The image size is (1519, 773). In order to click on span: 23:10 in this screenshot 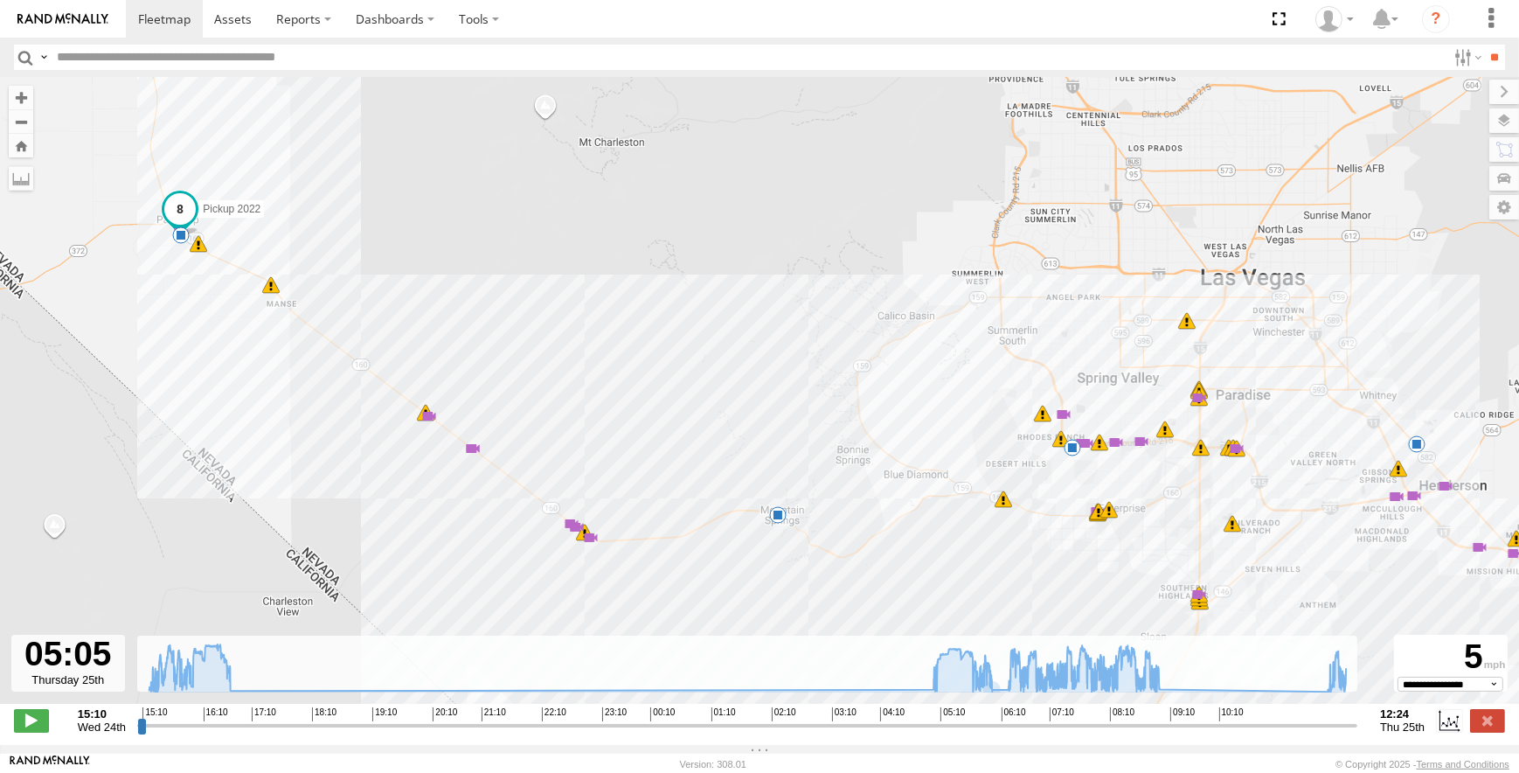, I will do `click(614, 714)`.